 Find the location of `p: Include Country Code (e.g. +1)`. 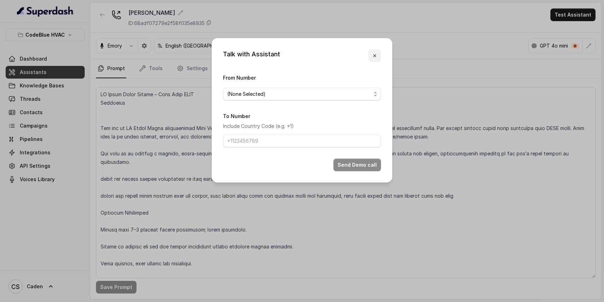

p: Include Country Code (e.g. +1) is located at coordinates (302, 126).